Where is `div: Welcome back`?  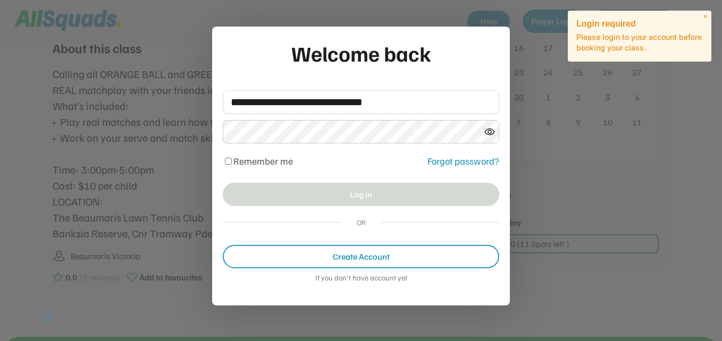 div: Welcome back is located at coordinates (361, 53).